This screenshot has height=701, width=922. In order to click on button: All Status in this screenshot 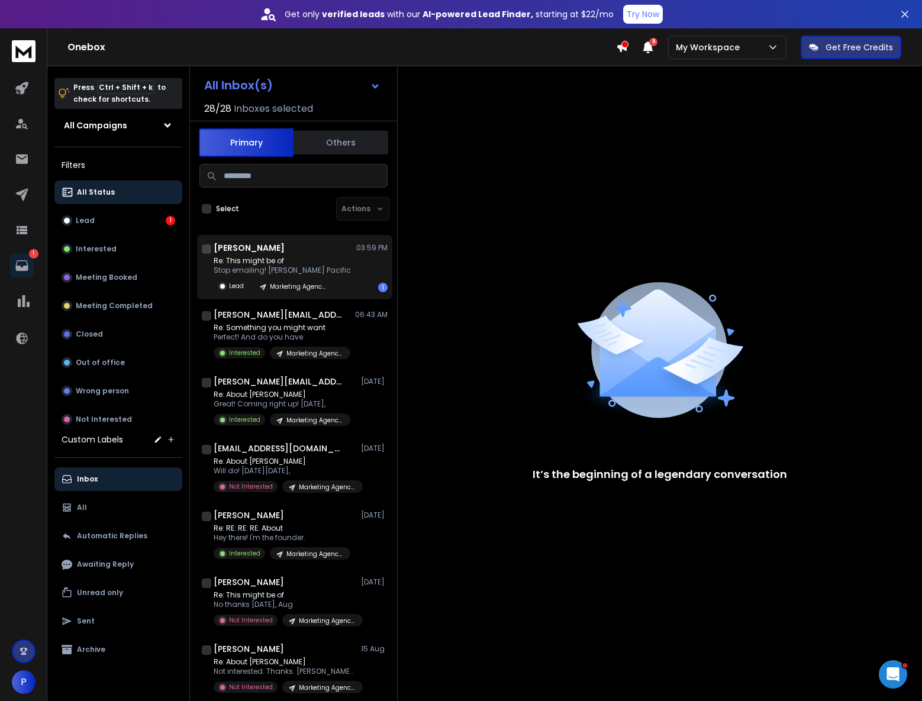, I will do `click(118, 192)`.